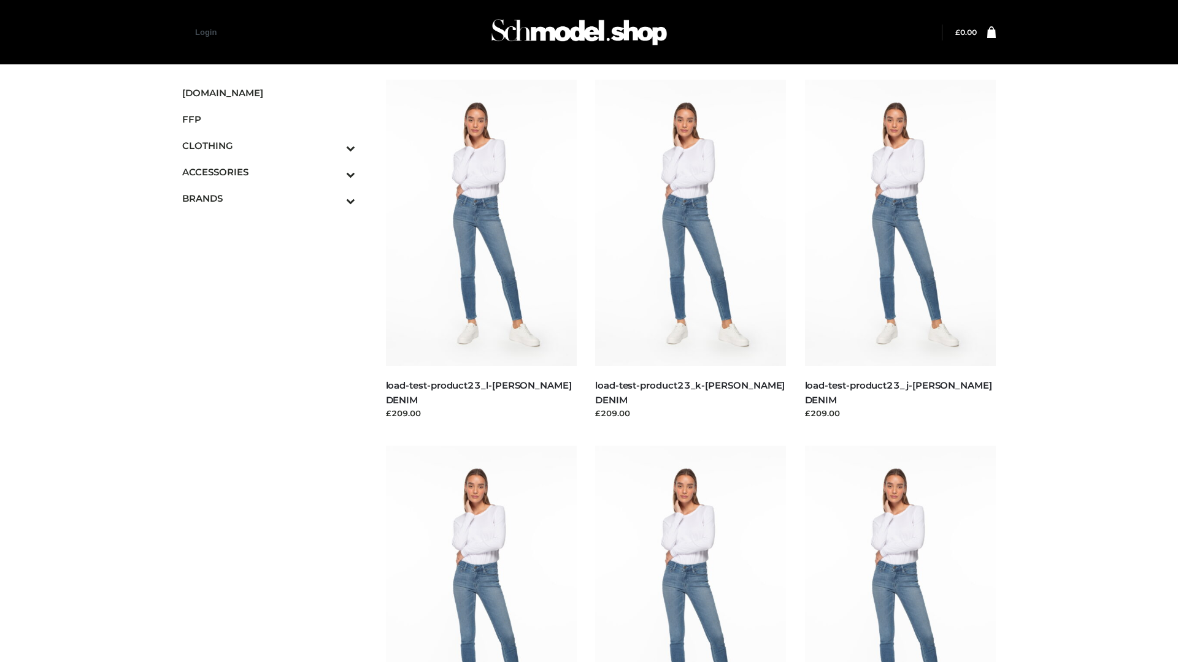  Describe the element at coordinates (269, 119) in the screenshot. I see `a: FFP` at that location.